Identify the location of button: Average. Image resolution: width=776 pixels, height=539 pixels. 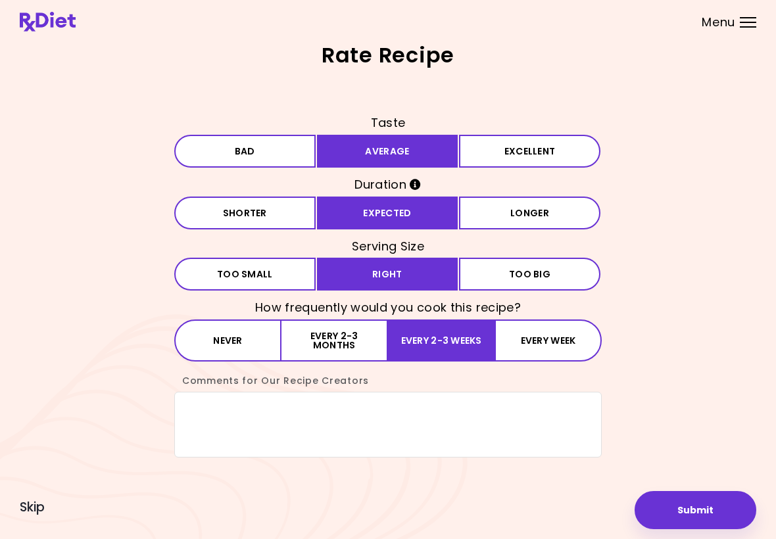
(387, 151).